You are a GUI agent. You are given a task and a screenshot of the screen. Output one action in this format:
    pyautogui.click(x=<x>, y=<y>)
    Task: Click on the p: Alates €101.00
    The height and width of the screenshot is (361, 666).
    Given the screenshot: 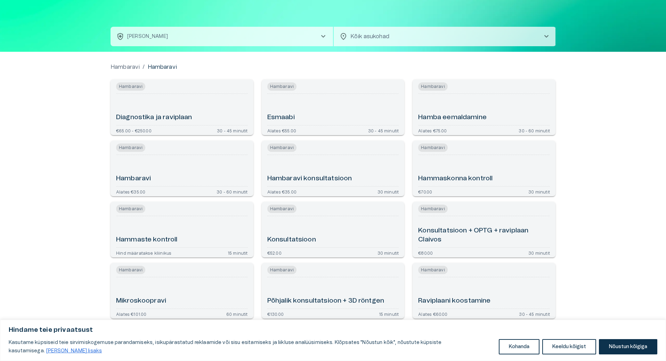 What is the action you would take?
    pyautogui.click(x=131, y=314)
    